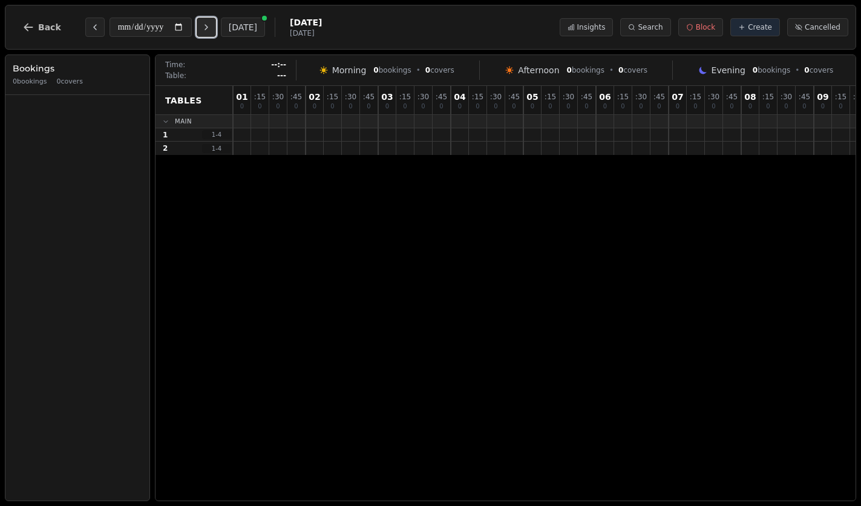 The width and height of the screenshot is (861, 506). Describe the element at coordinates (206, 27) in the screenshot. I see `button: Next day` at that location.